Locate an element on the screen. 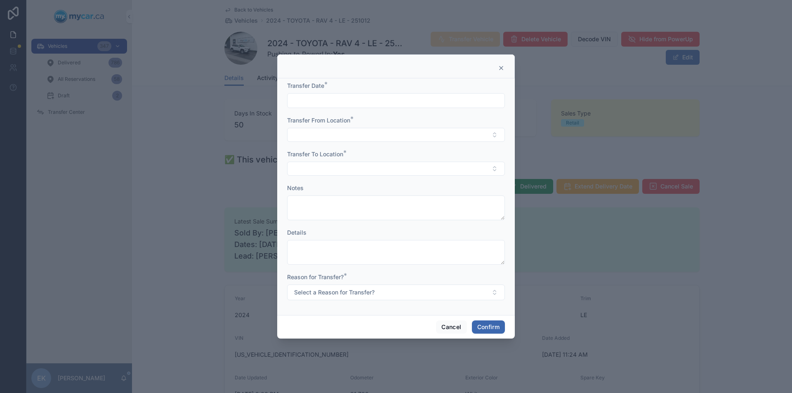  span: Notes is located at coordinates (295, 188).